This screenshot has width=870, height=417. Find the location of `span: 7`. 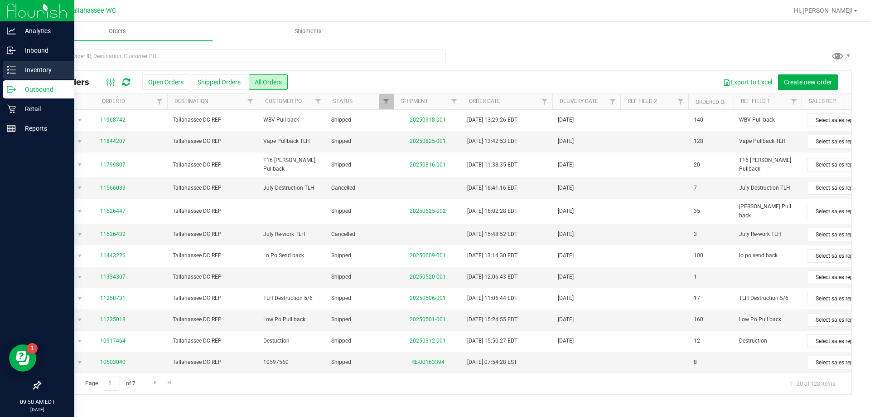

span: 7 is located at coordinates (695, 188).